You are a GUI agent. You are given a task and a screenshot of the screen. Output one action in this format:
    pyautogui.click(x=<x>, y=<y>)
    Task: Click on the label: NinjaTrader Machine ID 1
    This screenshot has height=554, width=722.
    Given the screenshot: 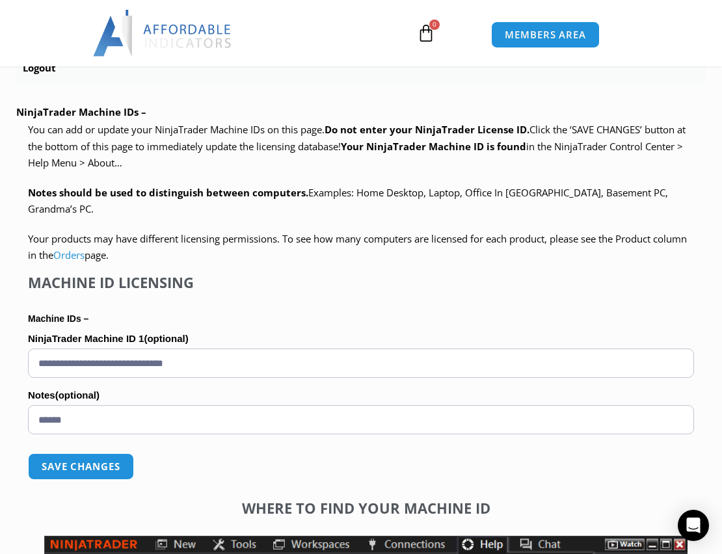 What is the action you would take?
    pyautogui.click(x=361, y=339)
    